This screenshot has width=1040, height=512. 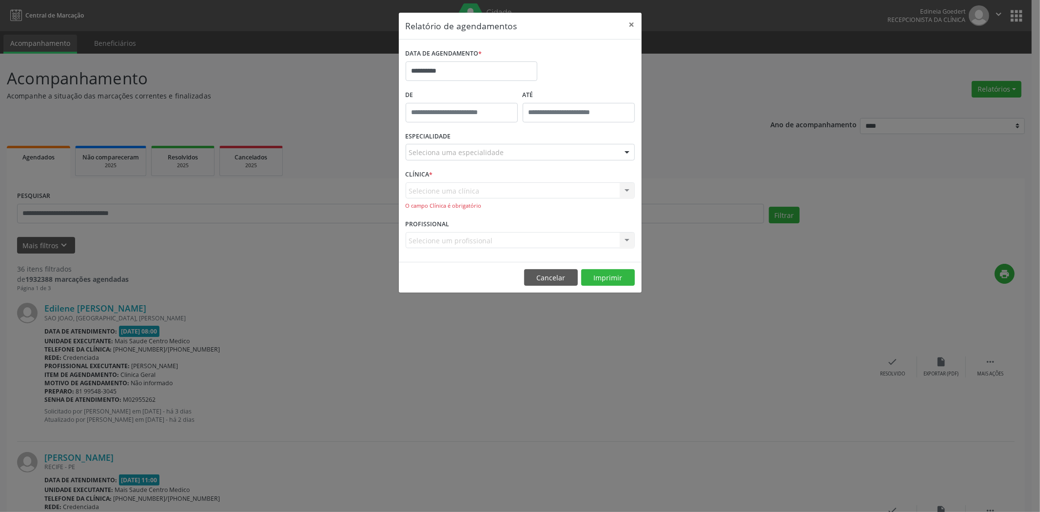 What do you see at coordinates (551, 277) in the screenshot?
I see `button: Cancelar` at bounding box center [551, 277].